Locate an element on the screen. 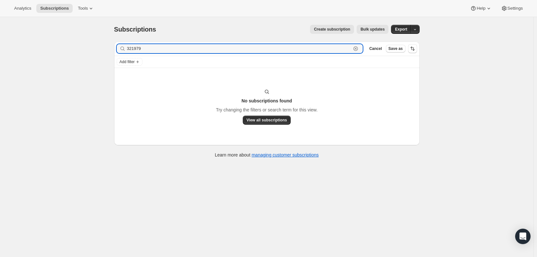 This screenshot has width=537, height=257. button: Help is located at coordinates (481, 8).